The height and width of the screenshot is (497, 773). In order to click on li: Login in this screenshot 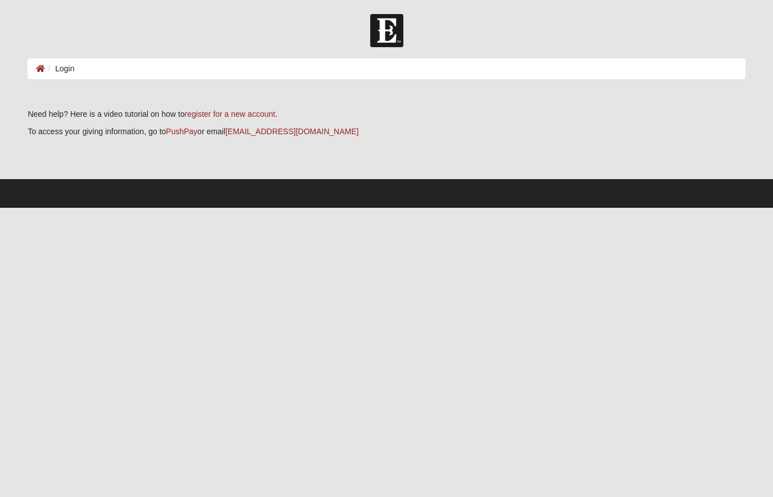, I will do `click(60, 69)`.